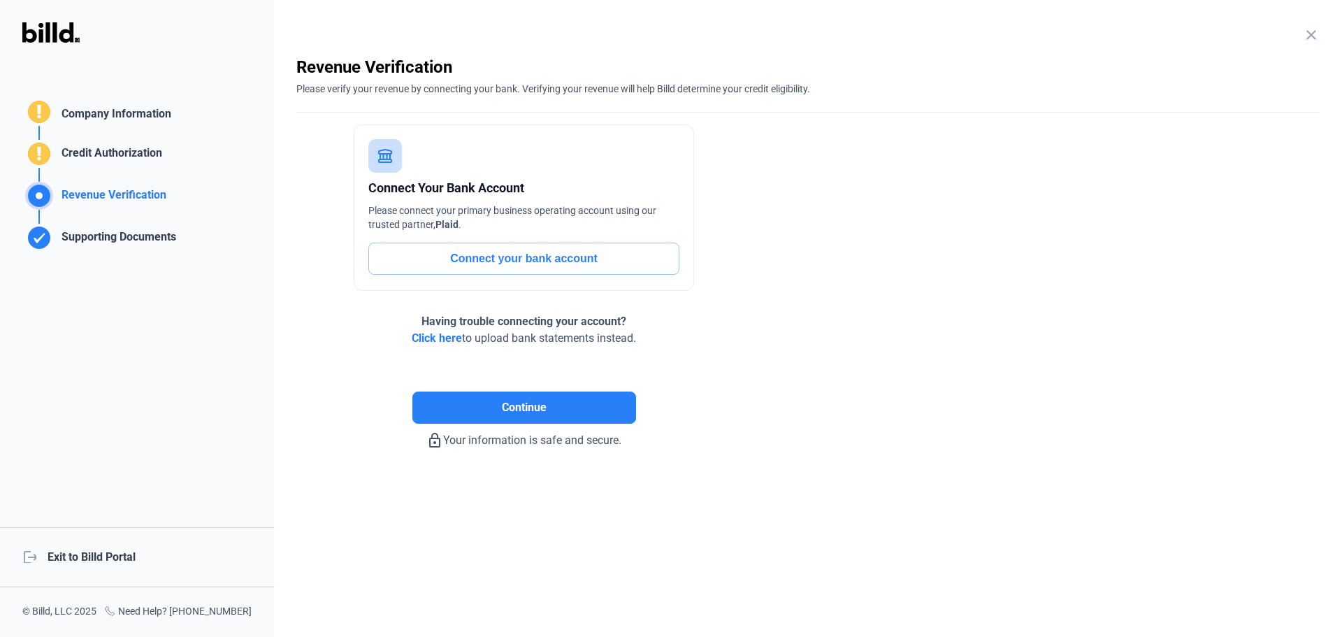  Describe the element at coordinates (29, 556) in the screenshot. I see `mat-icon: logout` at that location.